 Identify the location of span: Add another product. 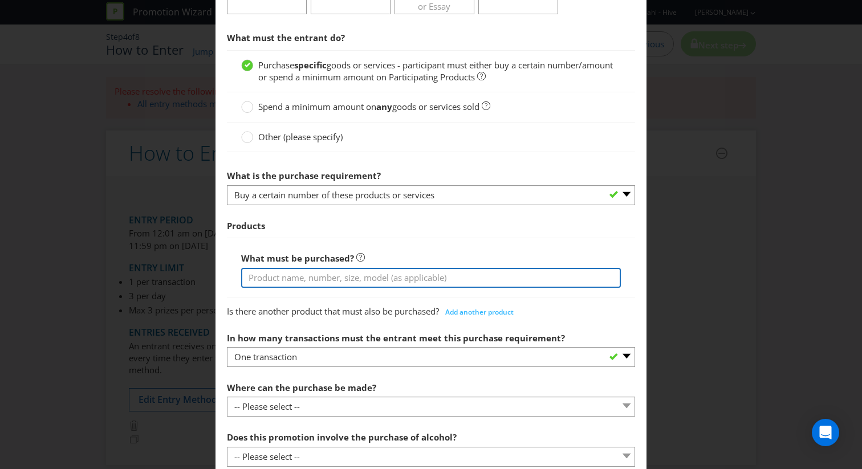
(479, 312).